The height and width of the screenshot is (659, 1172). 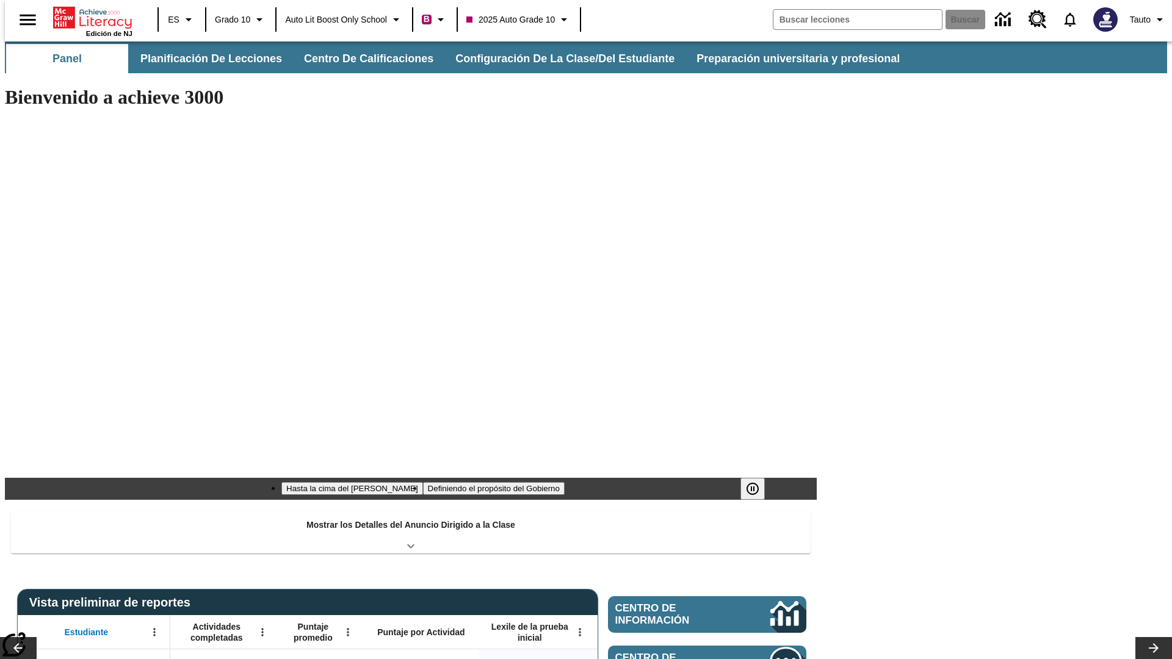 I want to click on span: Puntaje por Actividad, so click(x=420, y=632).